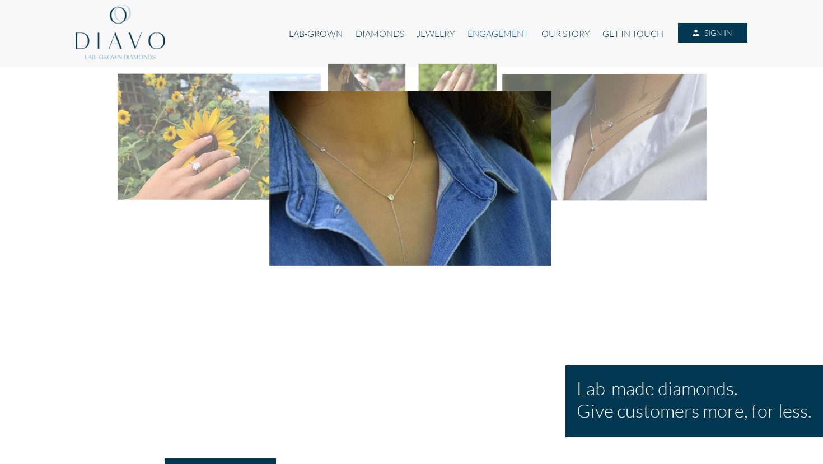  What do you see at coordinates (316, 34) in the screenshot?
I see `a: LAB-GROWN` at bounding box center [316, 34].